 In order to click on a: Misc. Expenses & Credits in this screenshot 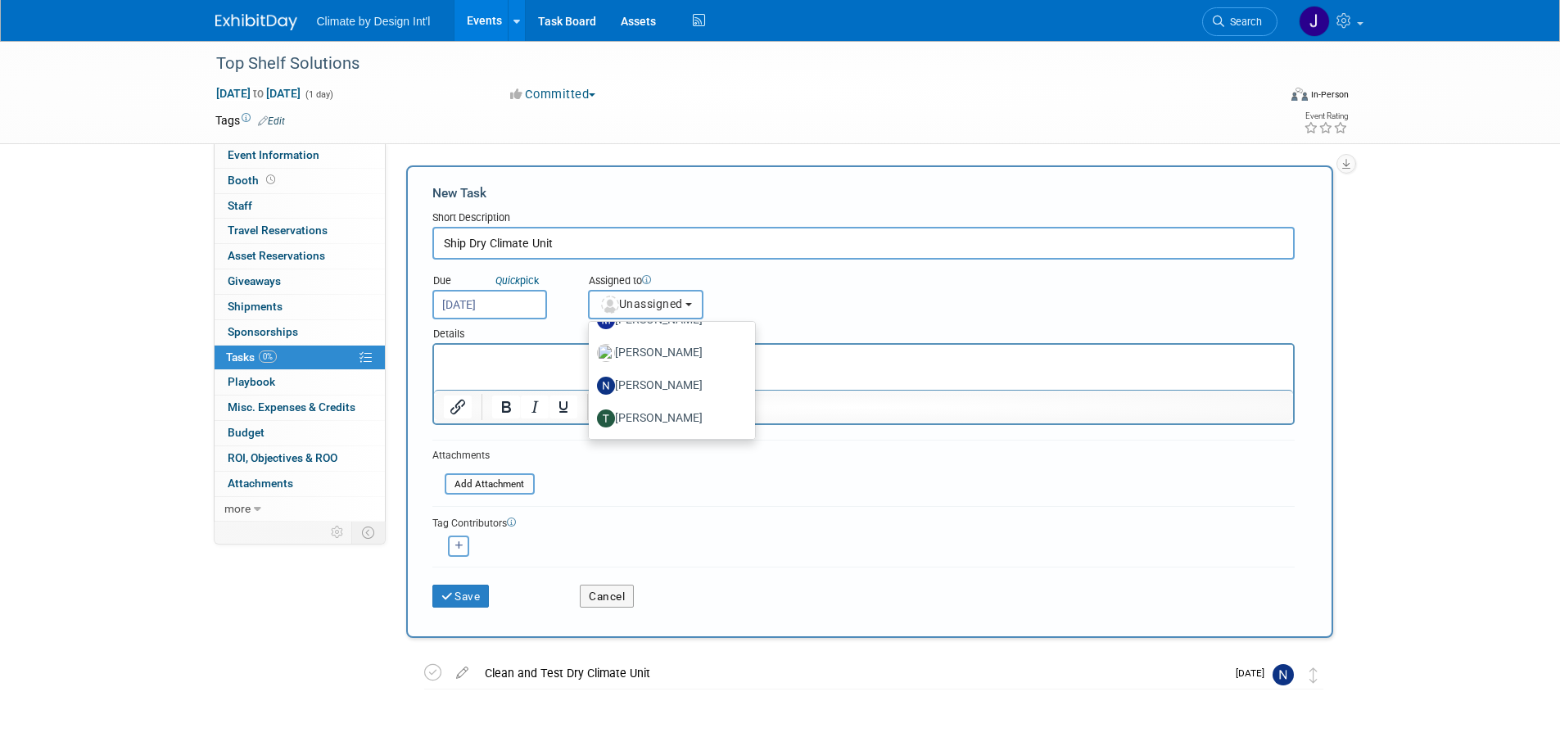, I will do `click(300, 408)`.